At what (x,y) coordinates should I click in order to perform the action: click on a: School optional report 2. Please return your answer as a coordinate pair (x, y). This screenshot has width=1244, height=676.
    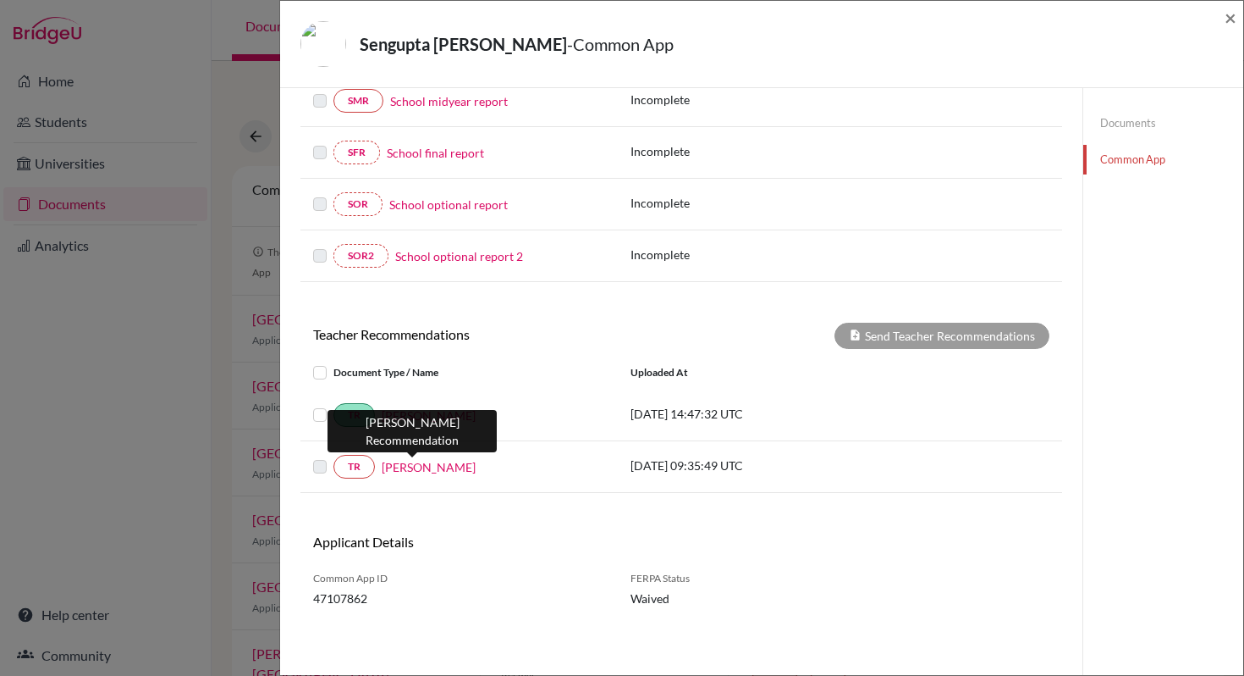
    Looking at the image, I should click on (459, 256).